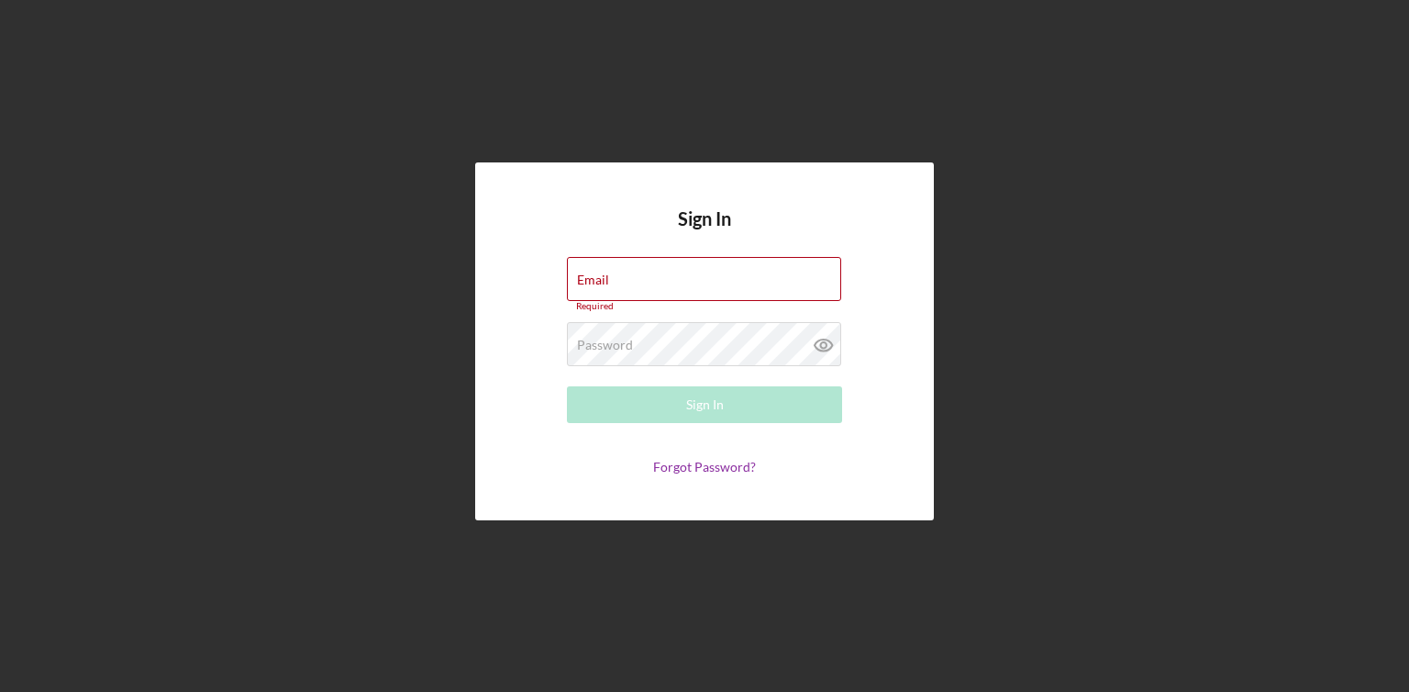 The width and height of the screenshot is (1409, 692). I want to click on label: Email, so click(592, 280).